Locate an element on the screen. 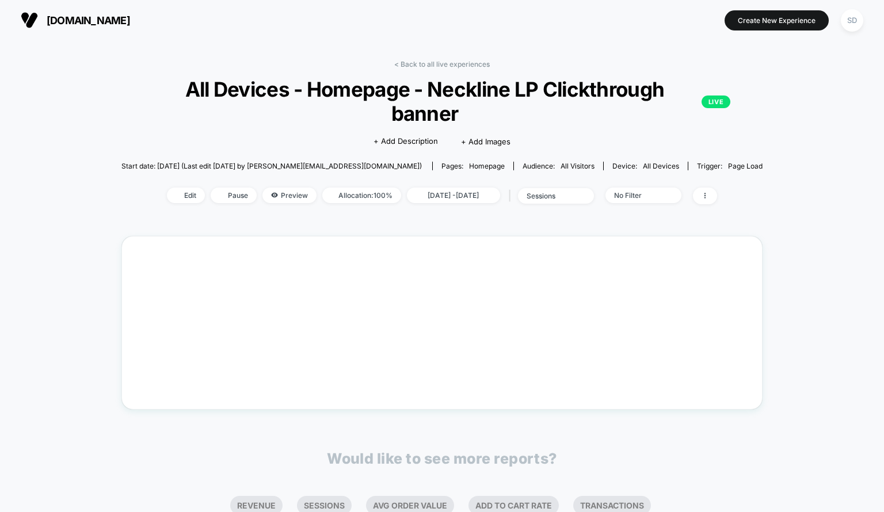 Image resolution: width=884 pixels, height=512 pixels. img: Visually logo is located at coordinates (29, 20).